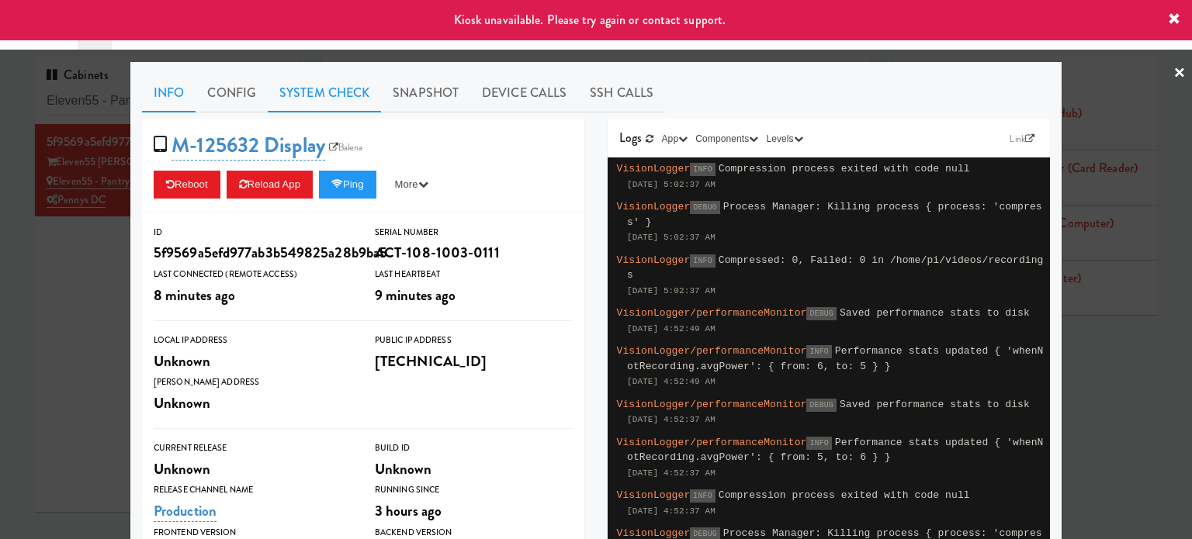 This screenshot has width=1192, height=539. Describe the element at coordinates (269, 185) in the screenshot. I see `button: Reload App` at that location.